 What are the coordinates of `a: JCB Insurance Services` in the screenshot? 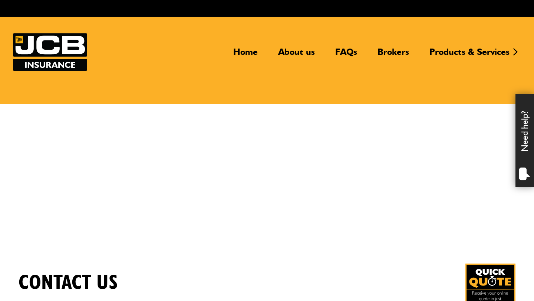 It's located at (50, 52).